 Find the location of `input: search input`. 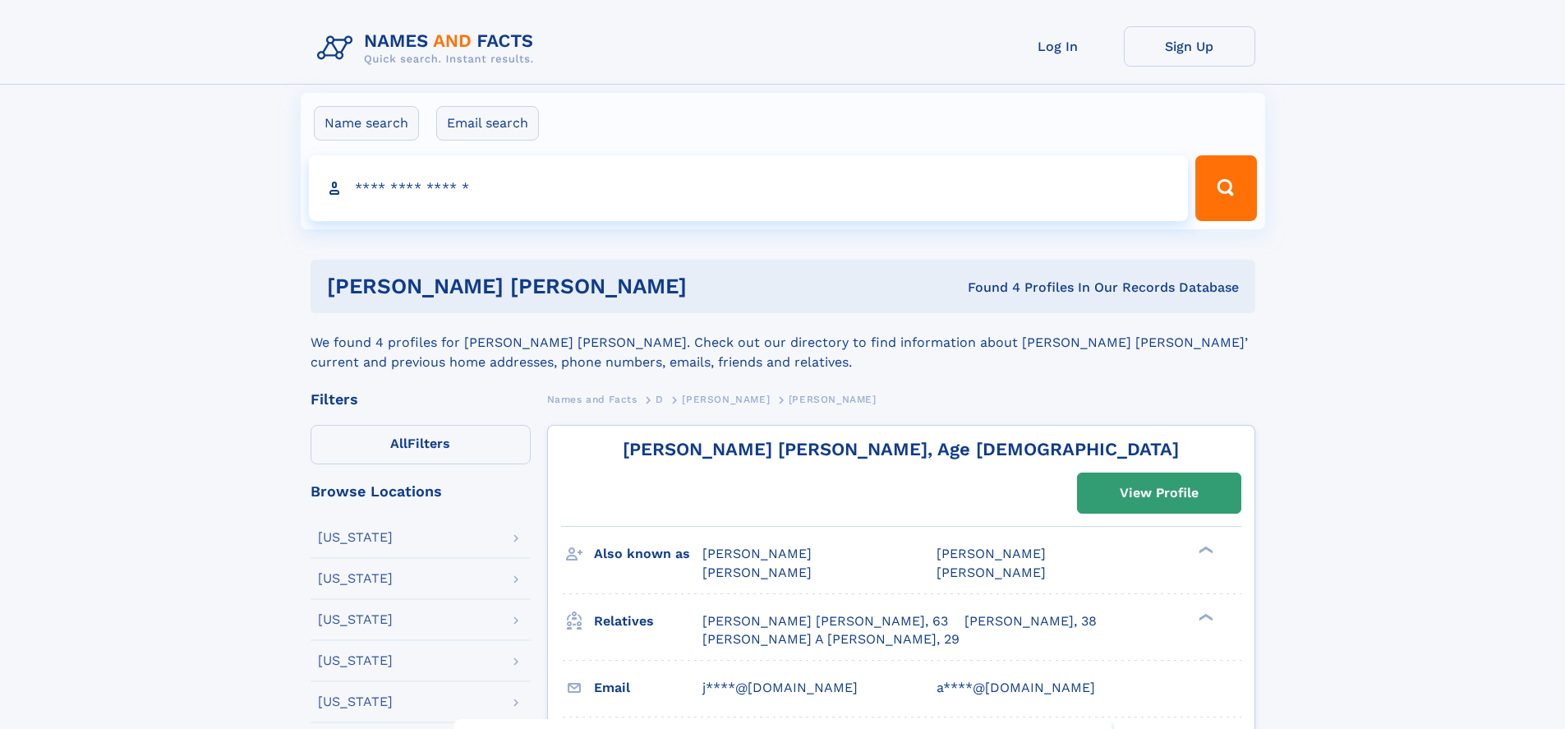

input: search input is located at coordinates (748, 188).